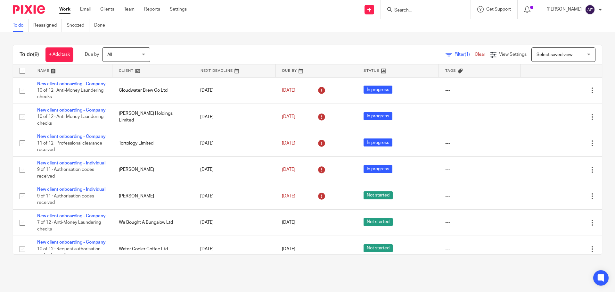  Describe the element at coordinates (20, 25) in the screenshot. I see `a: To do` at that location.